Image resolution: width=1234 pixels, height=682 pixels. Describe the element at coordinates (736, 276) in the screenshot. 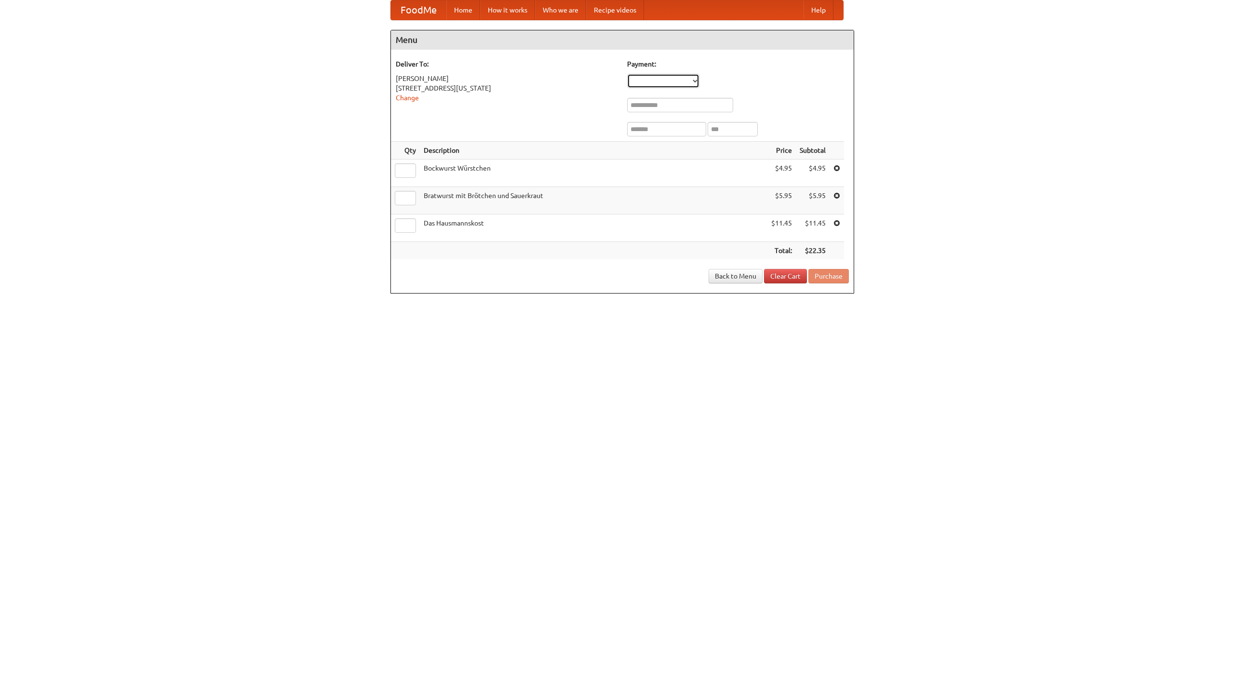

I see `a: Back to Menu` at that location.